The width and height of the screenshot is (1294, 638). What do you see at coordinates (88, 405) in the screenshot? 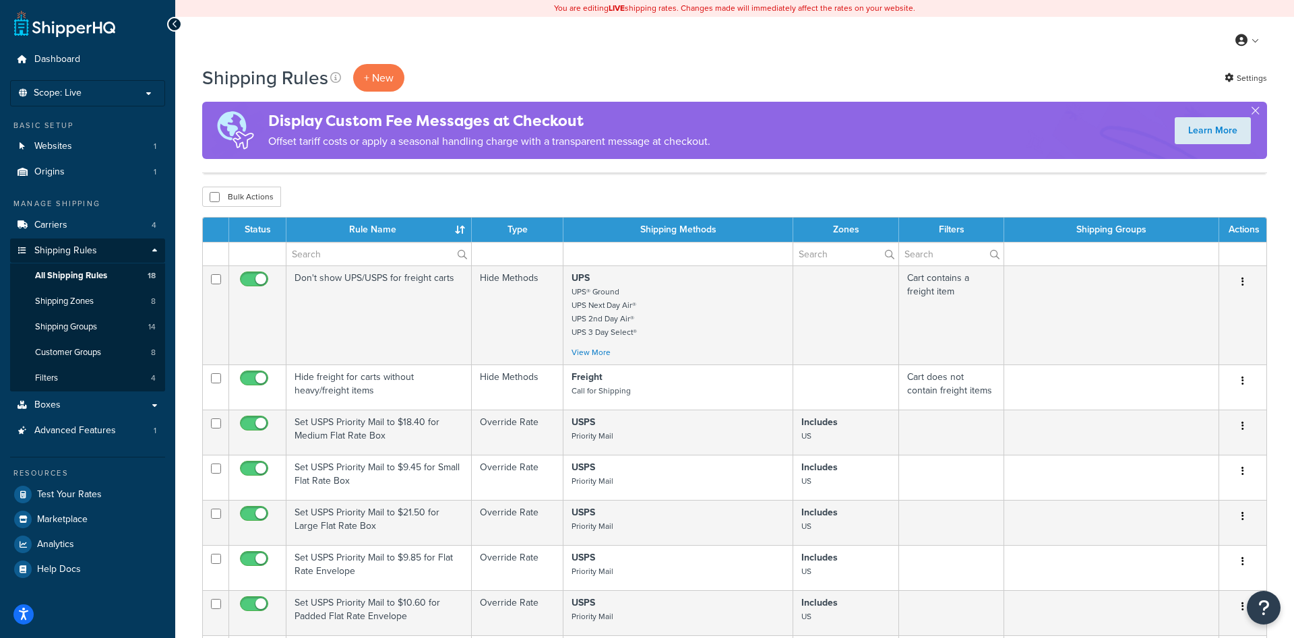
I see `li: Boxes` at bounding box center [88, 405].